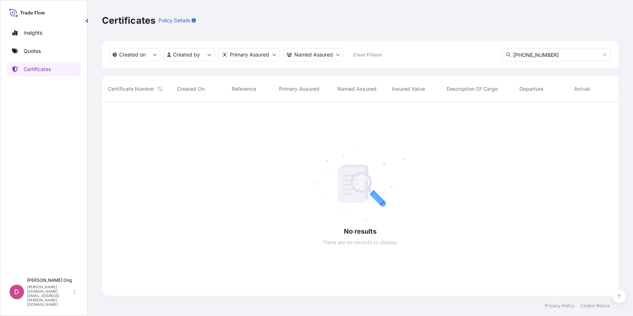  Describe the element at coordinates (582, 89) in the screenshot. I see `span: Arrival` at that location.